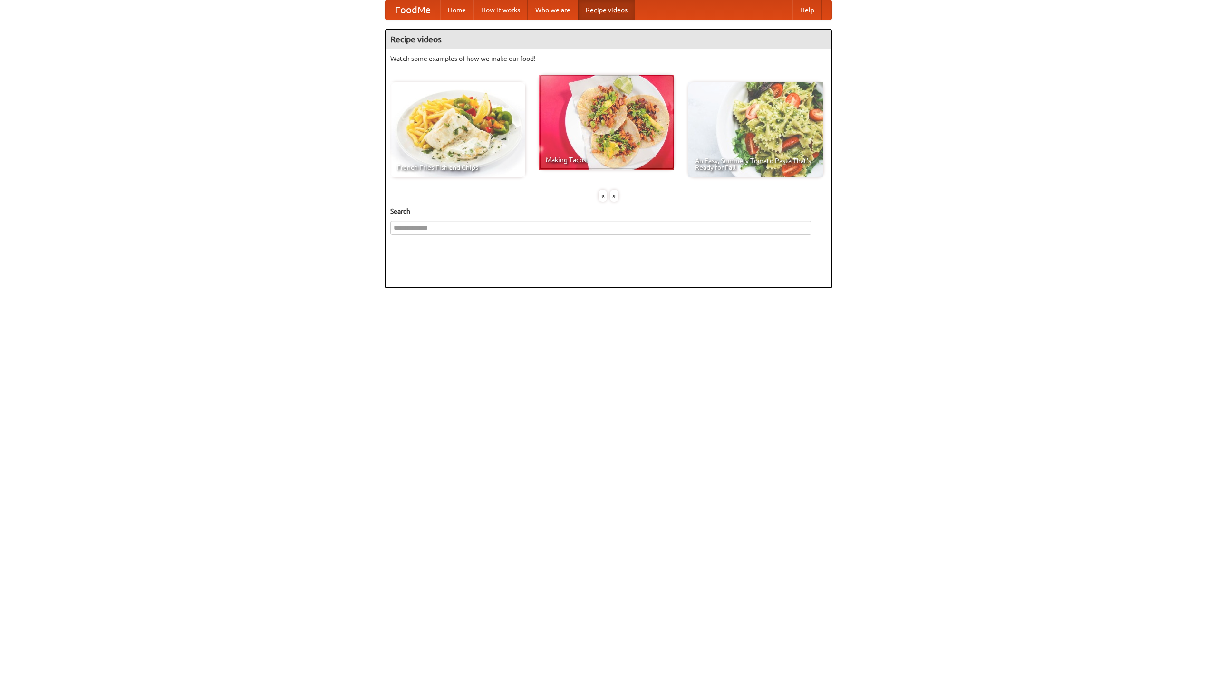 This screenshot has height=673, width=1217. I want to click on a: Making Tacos, so click(607, 122).